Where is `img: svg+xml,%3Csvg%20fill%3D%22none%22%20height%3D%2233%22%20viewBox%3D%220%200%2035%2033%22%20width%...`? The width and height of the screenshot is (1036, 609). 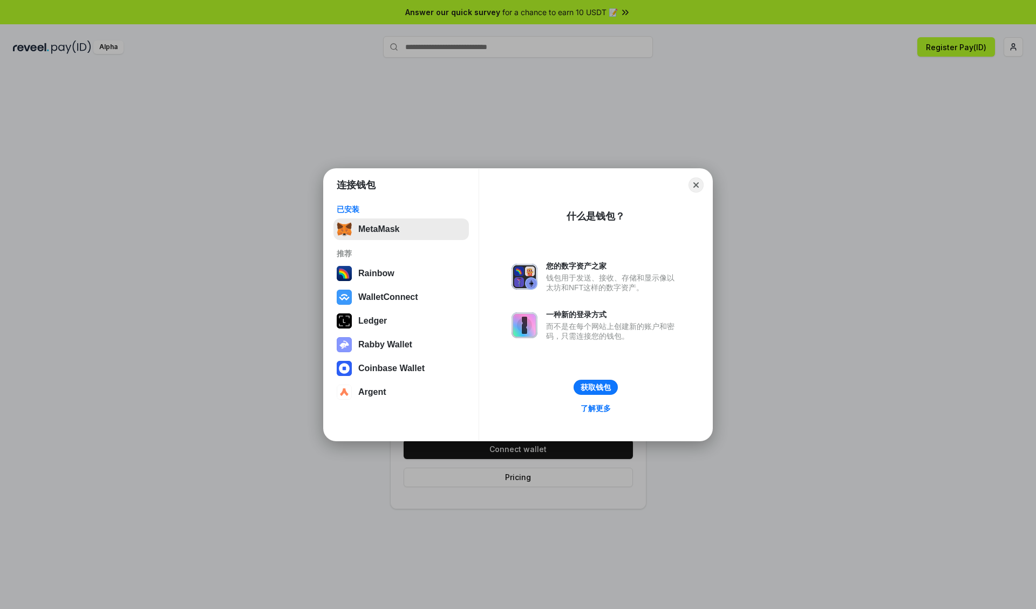
img: svg+xml,%3Csvg%20fill%3D%22none%22%20height%3D%2233%22%20viewBox%3D%220%200%2035%2033%22%20width%... is located at coordinates (344, 229).